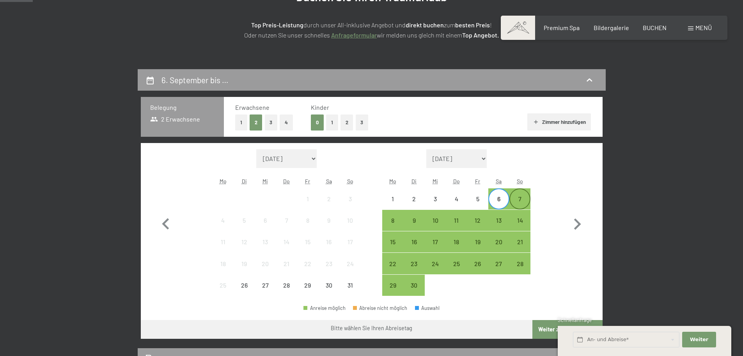  What do you see at coordinates (499, 270) in the screenshot?
I see `div: 27` at bounding box center [499, 270].